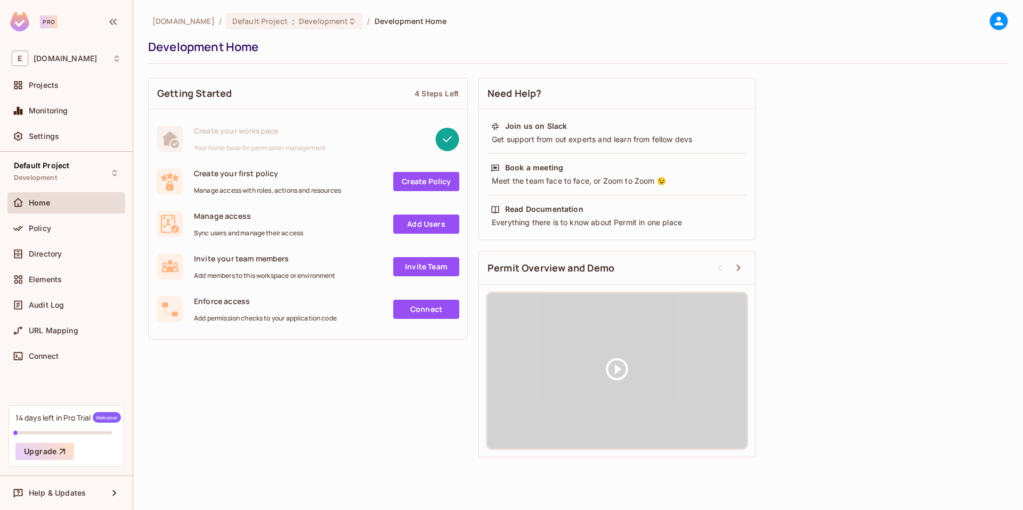 This screenshot has width=1023, height=510. What do you see at coordinates (48, 22) in the screenshot?
I see `div: Pro` at bounding box center [48, 22].